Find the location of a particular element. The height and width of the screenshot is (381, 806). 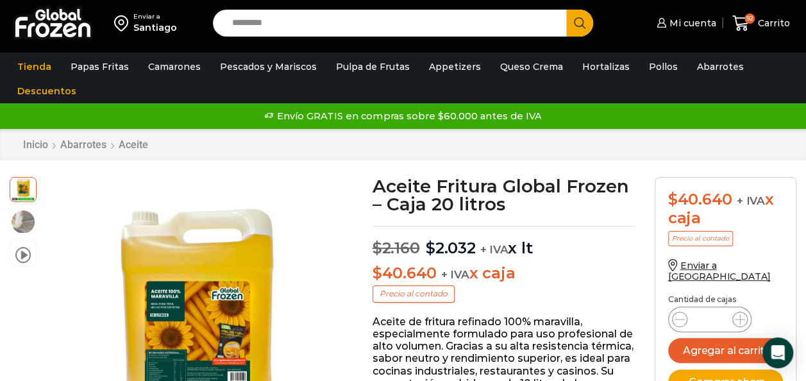

span: Mi cuenta is located at coordinates (691, 23).